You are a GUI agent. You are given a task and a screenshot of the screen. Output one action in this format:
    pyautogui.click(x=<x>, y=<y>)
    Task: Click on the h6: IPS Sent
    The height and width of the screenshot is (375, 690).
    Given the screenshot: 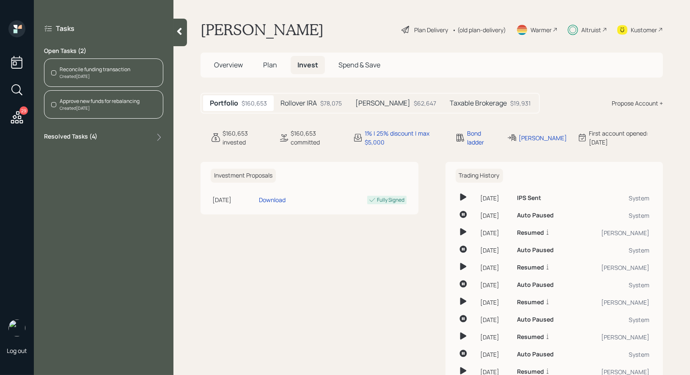 What is the action you would take?
    pyautogui.click(x=529, y=198)
    